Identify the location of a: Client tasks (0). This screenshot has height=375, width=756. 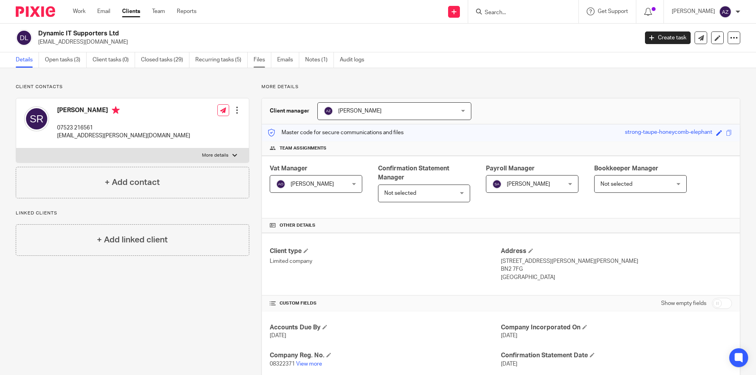
(114, 60).